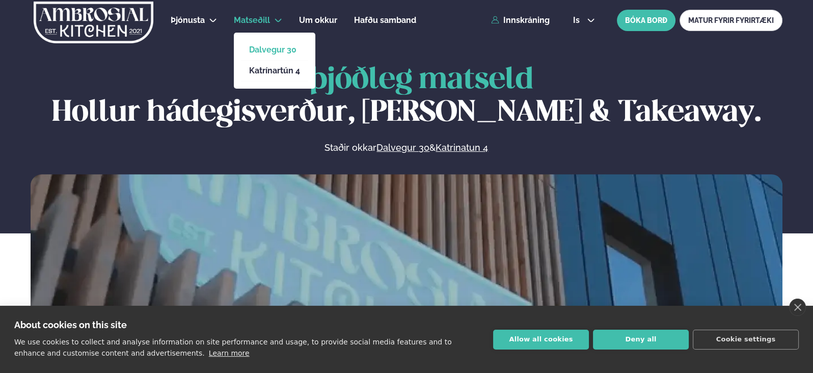  Describe the element at coordinates (541, 339) in the screenshot. I see `button: Allow all cookies` at that location.